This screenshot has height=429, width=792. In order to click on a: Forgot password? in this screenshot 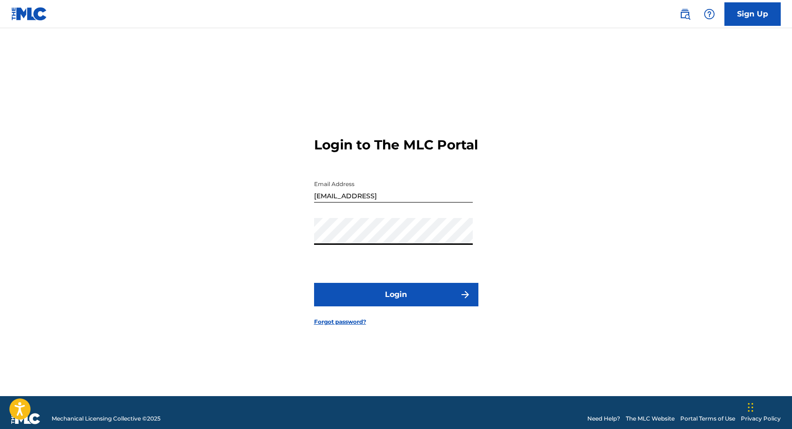, I will do `click(340, 322)`.